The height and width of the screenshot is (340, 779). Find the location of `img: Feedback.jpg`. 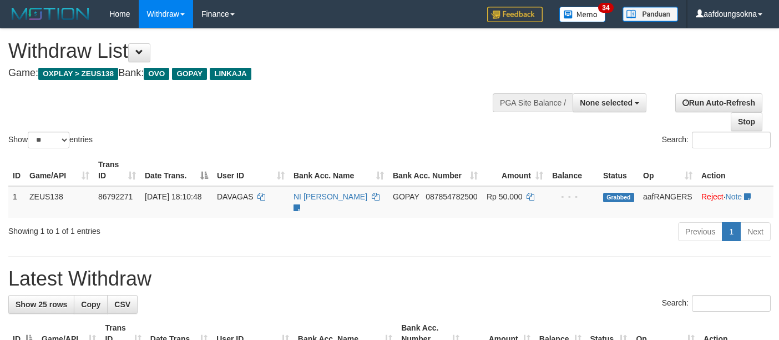

img: Feedback.jpg is located at coordinates (515, 14).